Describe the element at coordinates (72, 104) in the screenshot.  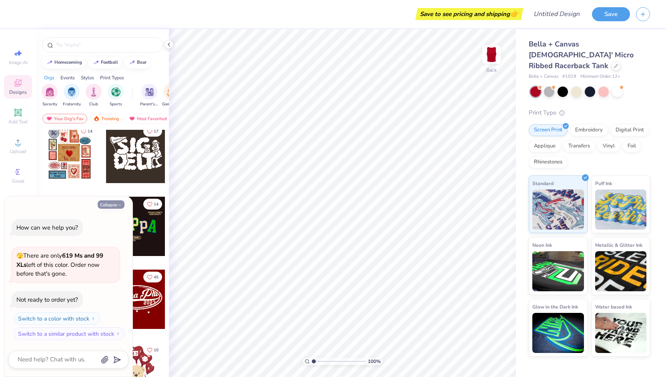
I see `span: Fraternity` at that location.